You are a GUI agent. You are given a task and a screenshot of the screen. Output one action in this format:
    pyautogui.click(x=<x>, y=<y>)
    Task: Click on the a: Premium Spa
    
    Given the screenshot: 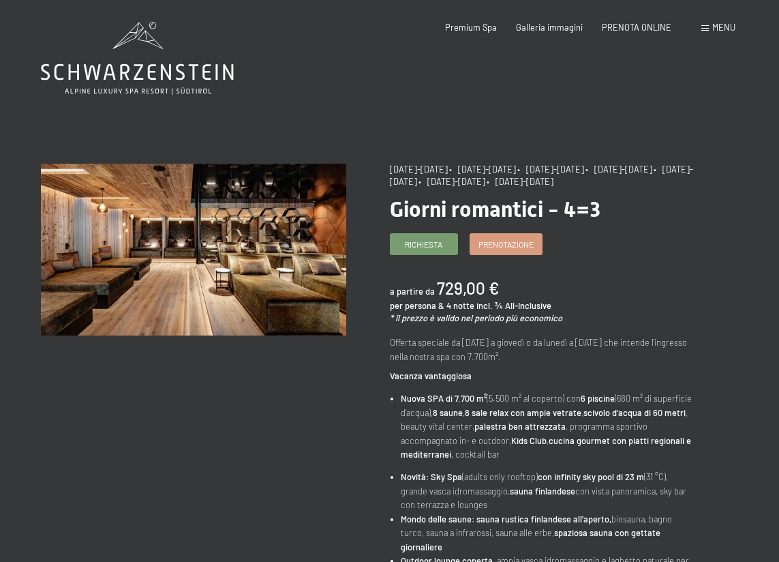 What is the action you would take?
    pyautogui.click(x=471, y=27)
    